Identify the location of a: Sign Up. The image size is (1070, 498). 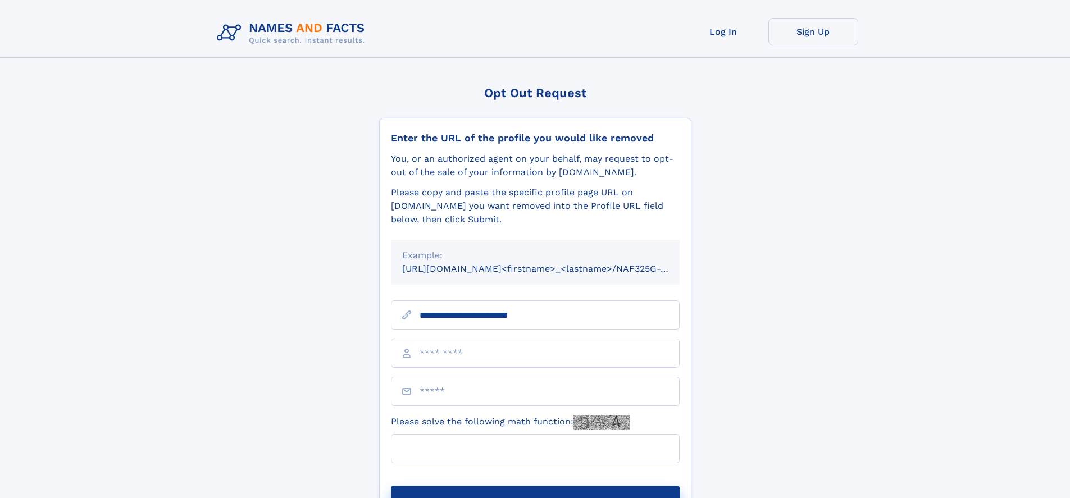
(813, 31).